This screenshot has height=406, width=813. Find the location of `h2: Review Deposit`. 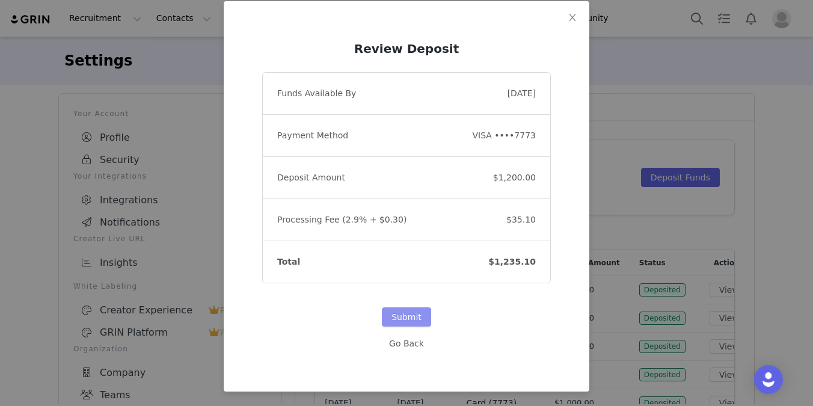

h2: Review Deposit is located at coordinates (407, 49).